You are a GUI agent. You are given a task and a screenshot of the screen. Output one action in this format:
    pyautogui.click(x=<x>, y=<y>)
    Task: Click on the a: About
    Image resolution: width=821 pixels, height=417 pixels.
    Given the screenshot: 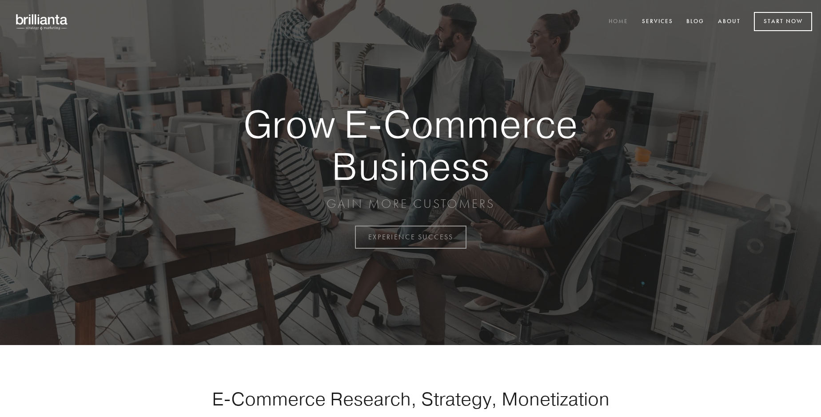 What is the action you would take?
    pyautogui.click(x=729, y=22)
    